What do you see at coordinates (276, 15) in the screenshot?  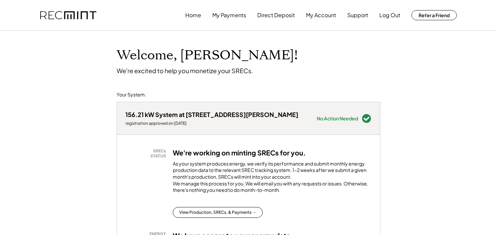 I see `button: Direct Deposit` at bounding box center [276, 15].